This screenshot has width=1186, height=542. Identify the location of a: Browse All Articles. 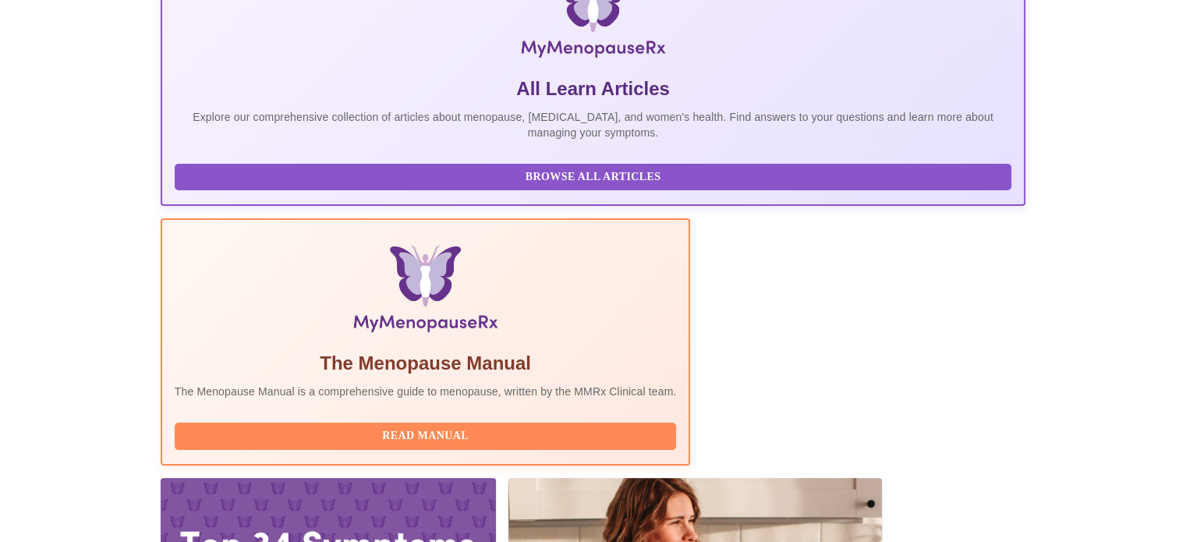
(595, 175).